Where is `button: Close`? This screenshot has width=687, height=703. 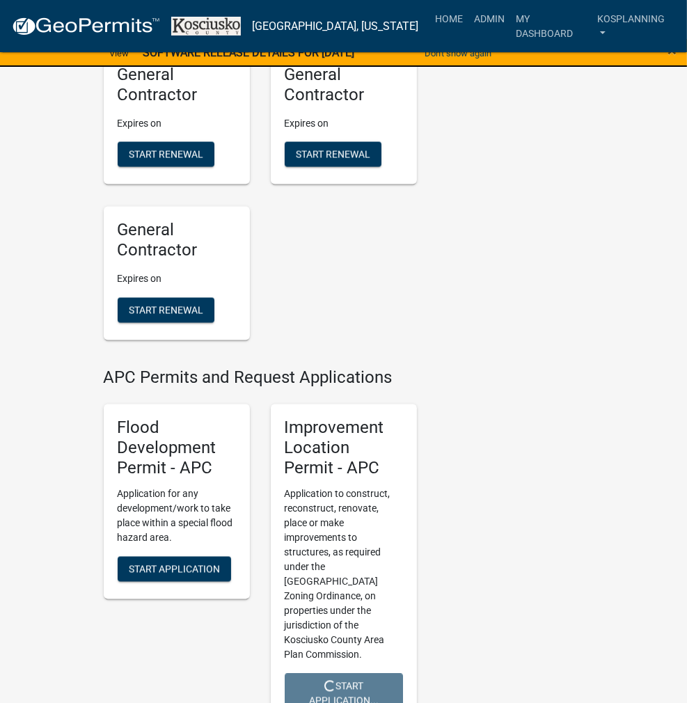
button: Close is located at coordinates (672, 50).